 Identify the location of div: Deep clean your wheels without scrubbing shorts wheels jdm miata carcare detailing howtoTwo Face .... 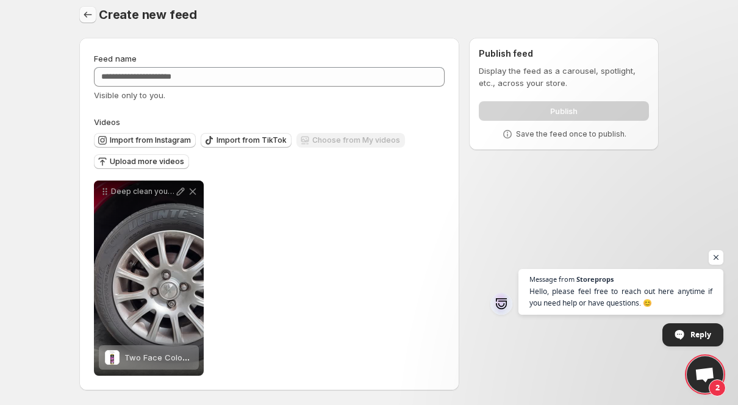
(149, 278).